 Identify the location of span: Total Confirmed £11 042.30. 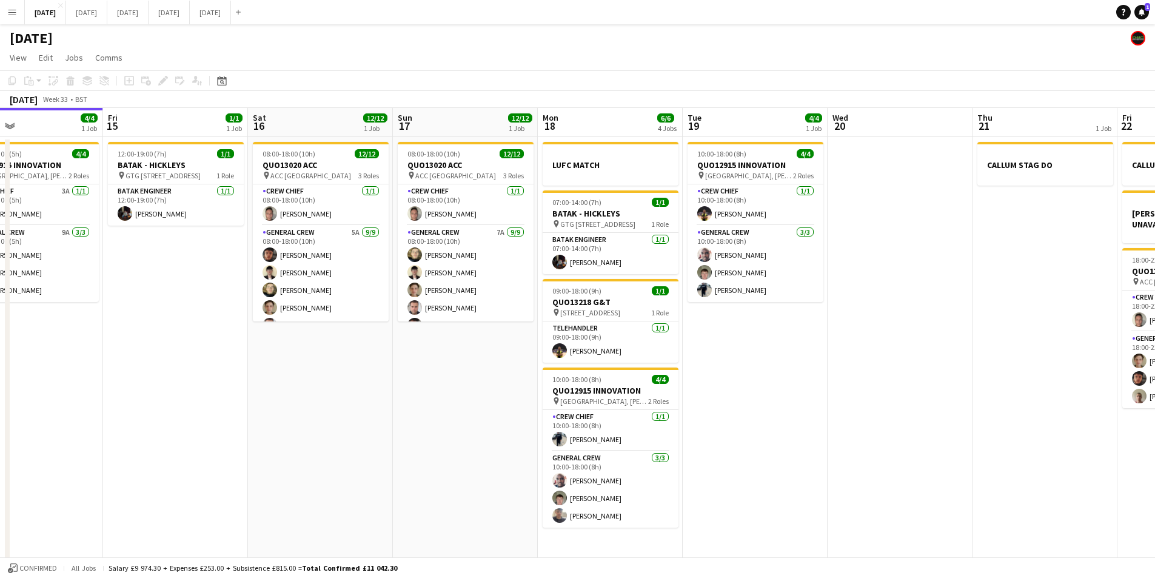
(349, 568).